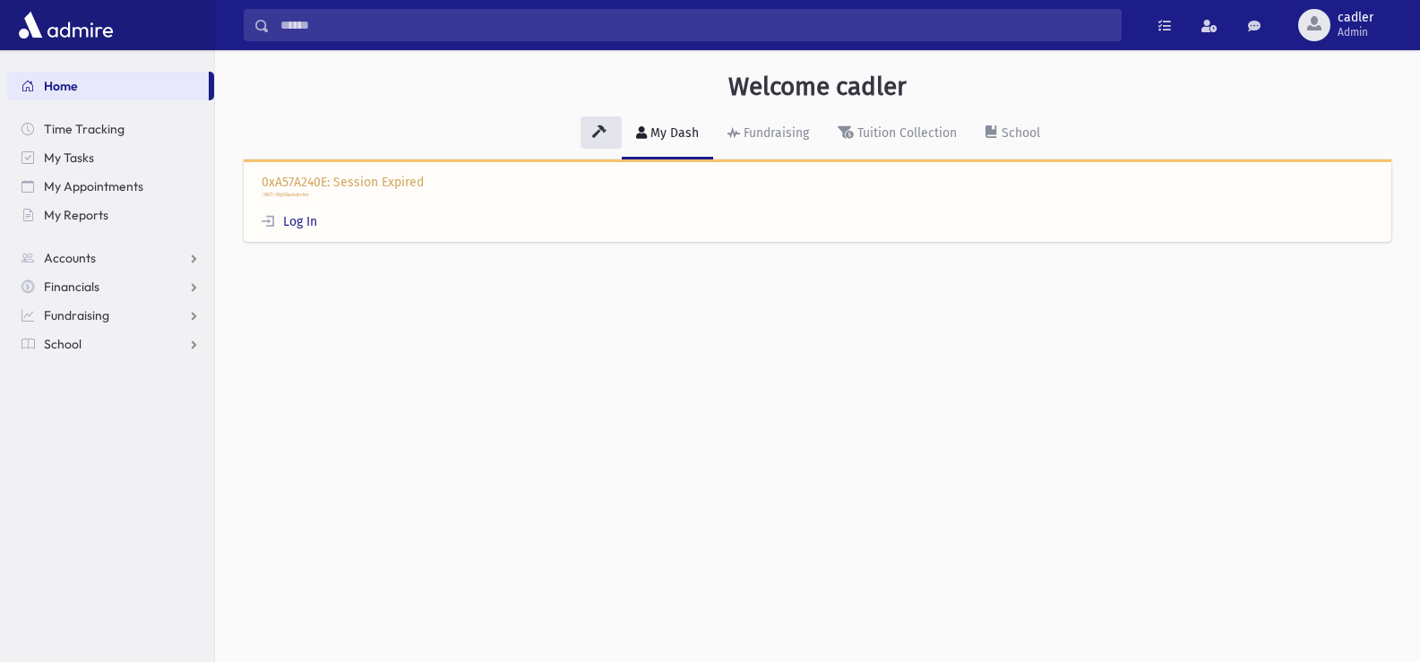 The image size is (1420, 662). I want to click on a: Accounts, so click(110, 258).